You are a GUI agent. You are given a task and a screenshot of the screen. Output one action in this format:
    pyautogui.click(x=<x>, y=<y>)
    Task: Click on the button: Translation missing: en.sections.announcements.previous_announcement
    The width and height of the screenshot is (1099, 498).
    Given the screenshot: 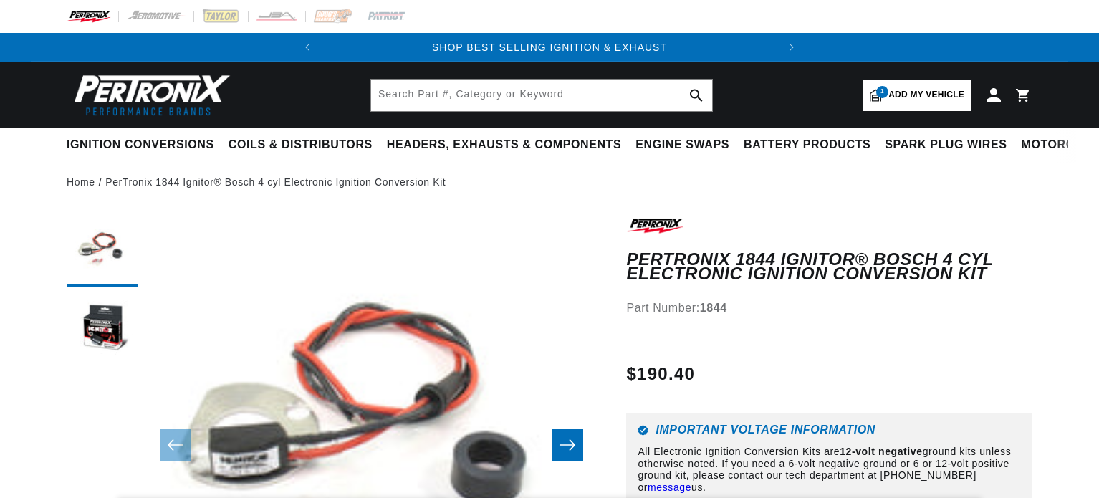 What is the action you would take?
    pyautogui.click(x=307, y=47)
    